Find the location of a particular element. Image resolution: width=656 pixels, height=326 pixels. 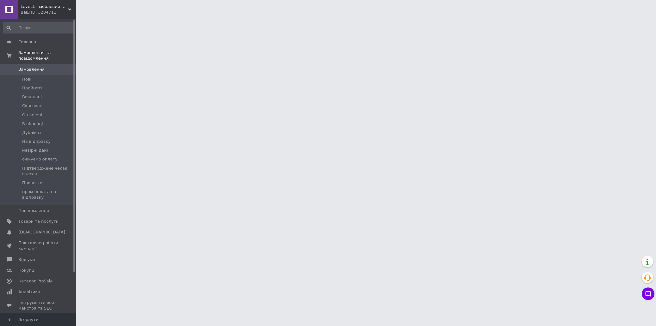

span: На відправку is located at coordinates (36, 142).